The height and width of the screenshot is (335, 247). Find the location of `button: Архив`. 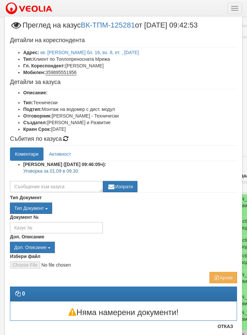

button: Архив is located at coordinates (223, 278).